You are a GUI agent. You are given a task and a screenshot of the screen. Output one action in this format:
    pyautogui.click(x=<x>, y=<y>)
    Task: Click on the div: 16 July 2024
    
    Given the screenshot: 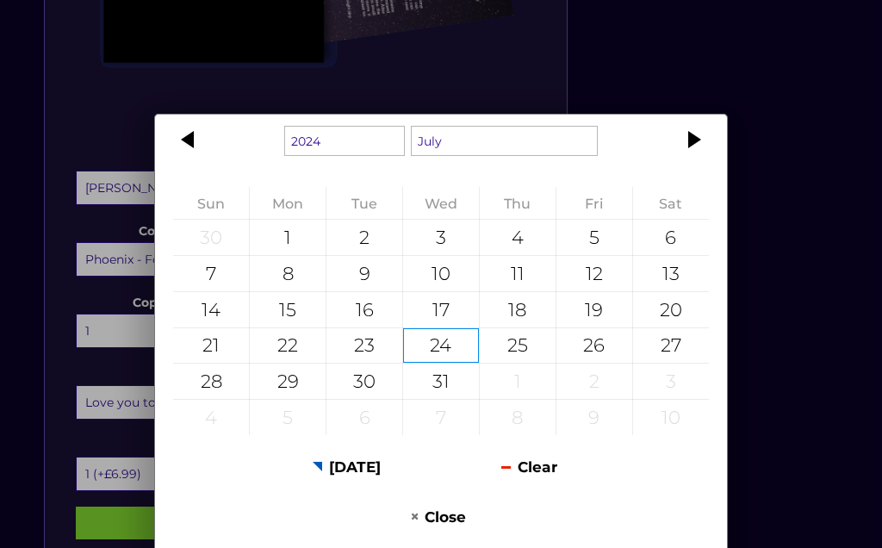 What is the action you would take?
    pyautogui.click(x=364, y=309)
    